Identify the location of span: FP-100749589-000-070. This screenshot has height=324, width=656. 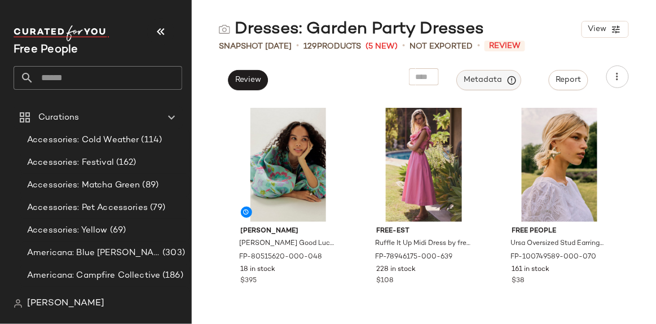
(554, 257).